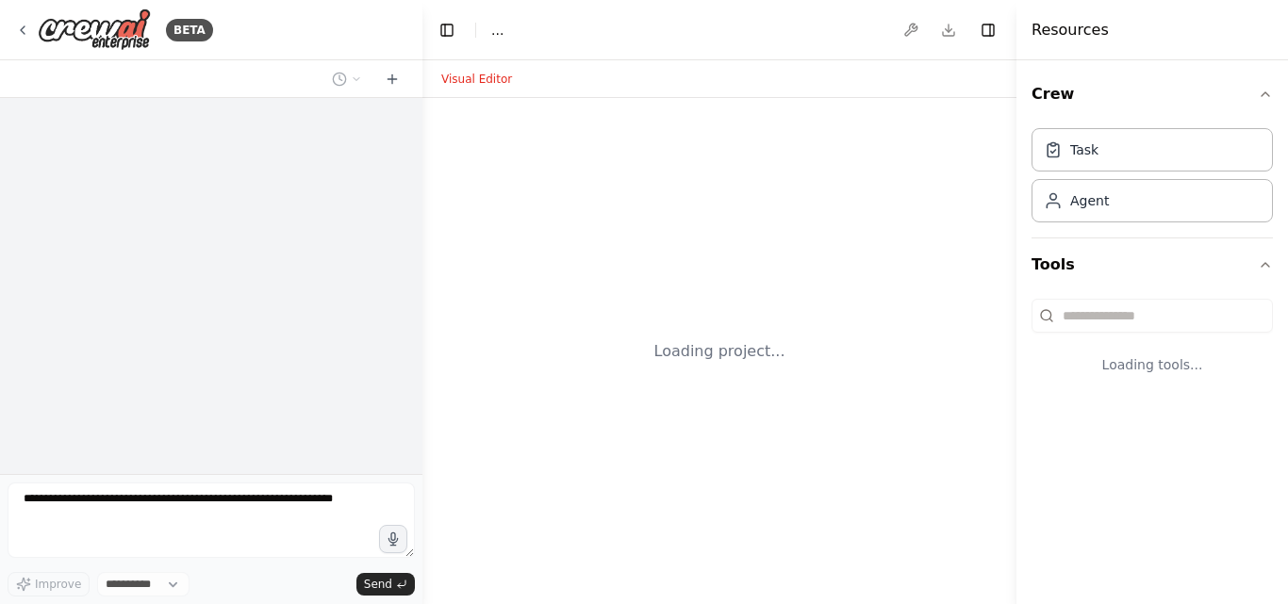 The width and height of the screenshot is (1288, 604). What do you see at coordinates (1152, 348) in the screenshot?
I see `div: Tools` at bounding box center [1152, 348].